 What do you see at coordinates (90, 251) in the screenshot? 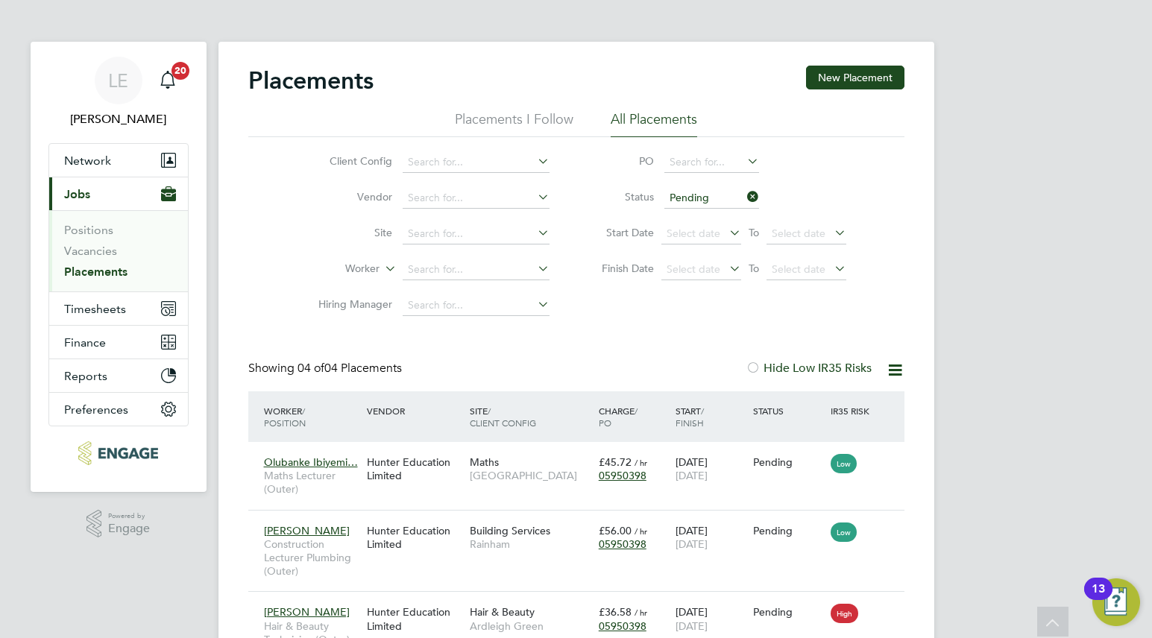
I see `a: Vacancies` at bounding box center [90, 251].